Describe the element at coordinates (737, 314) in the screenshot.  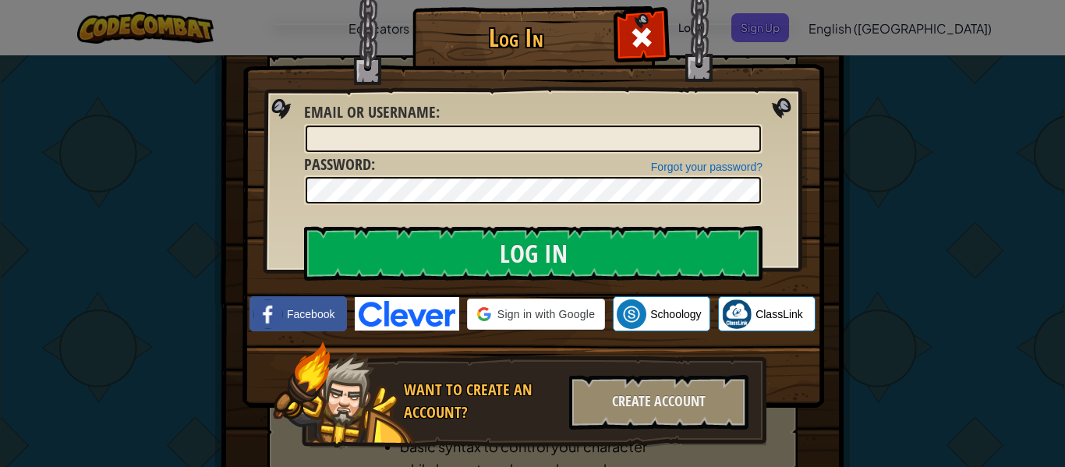
I see `img: classlink-logo-small.png` at that location.